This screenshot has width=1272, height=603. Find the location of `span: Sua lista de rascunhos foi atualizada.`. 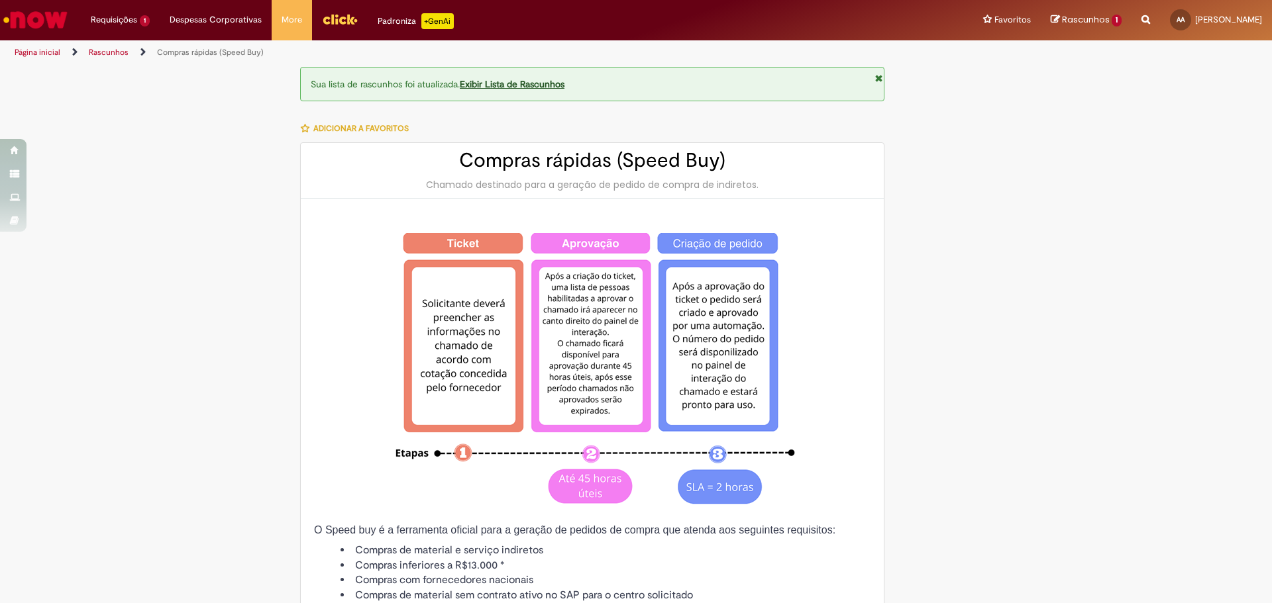

span: Sua lista de rascunhos foi atualizada. is located at coordinates (385, 84).